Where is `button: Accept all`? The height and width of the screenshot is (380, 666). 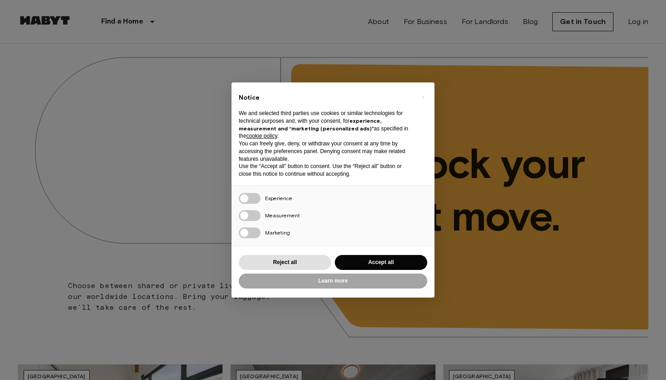 button: Accept all is located at coordinates (381, 262).